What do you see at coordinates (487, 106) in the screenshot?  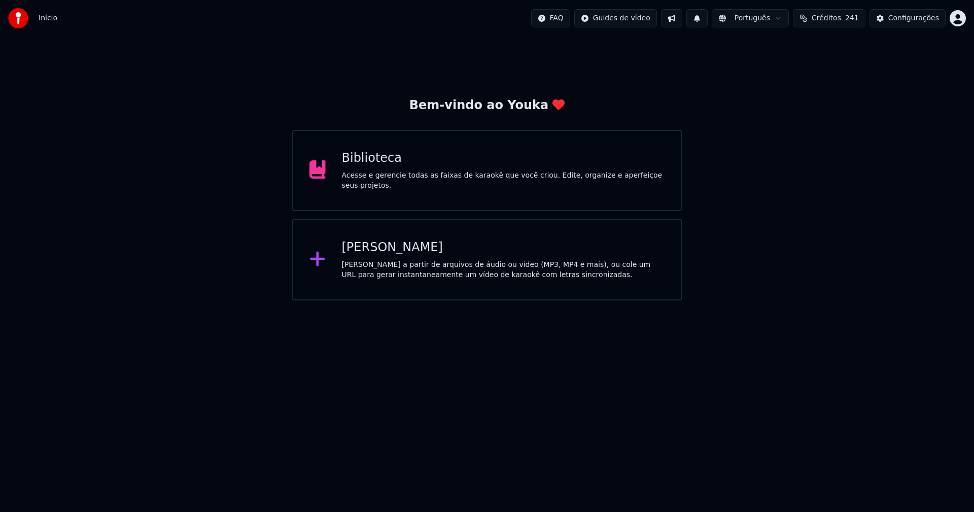 I see `div: Bem-vindo ao Youka` at bounding box center [487, 106].